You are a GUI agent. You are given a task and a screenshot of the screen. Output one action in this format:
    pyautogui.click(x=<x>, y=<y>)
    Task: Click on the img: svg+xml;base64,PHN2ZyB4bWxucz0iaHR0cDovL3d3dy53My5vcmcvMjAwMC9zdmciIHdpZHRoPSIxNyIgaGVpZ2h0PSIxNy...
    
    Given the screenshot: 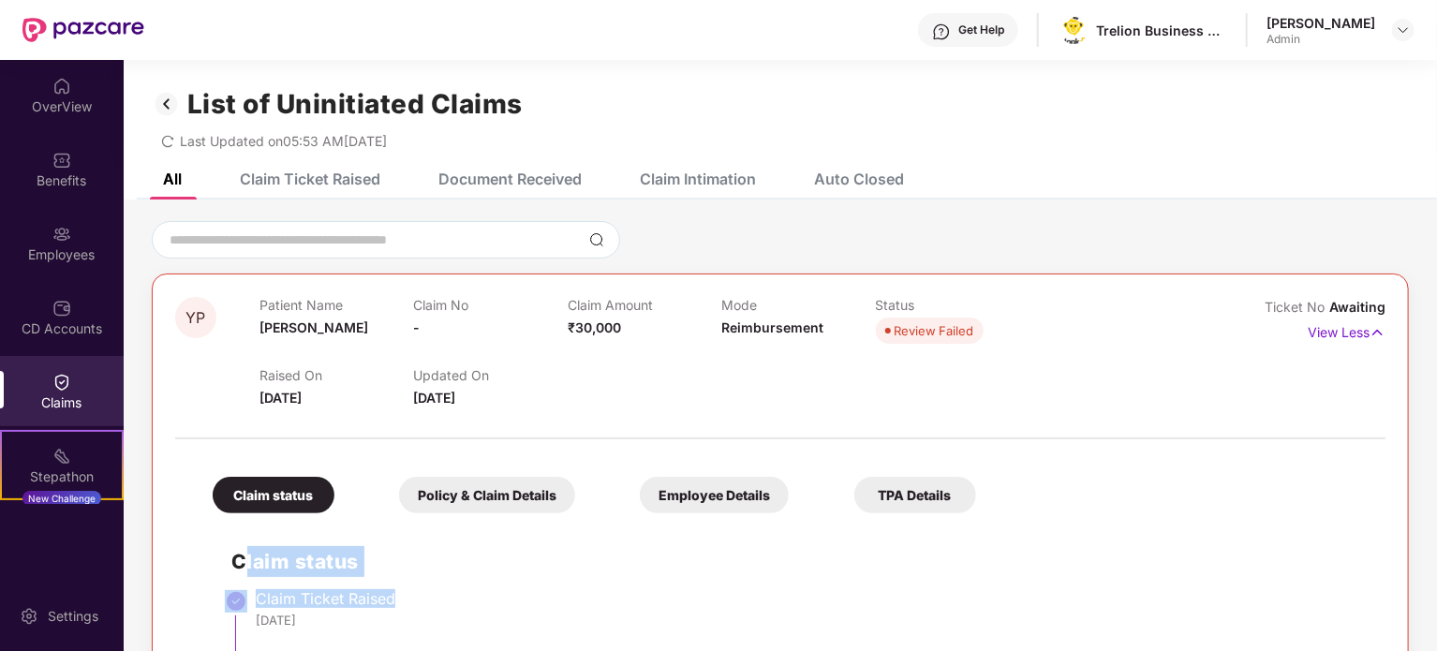 What is the action you would take?
    pyautogui.click(x=1377, y=333)
    